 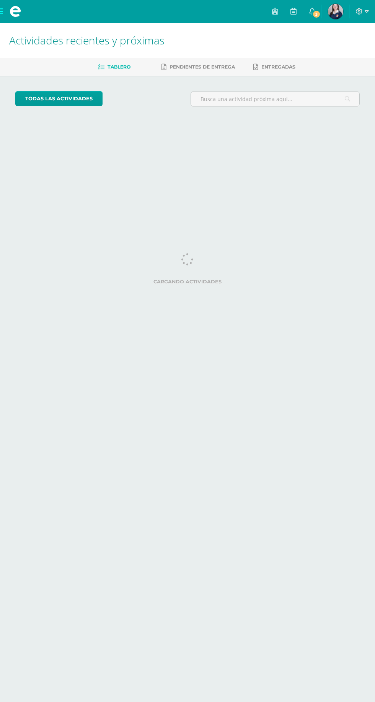 What do you see at coordinates (336, 11) in the screenshot?
I see `img: 9f91c123f557900688947e0739fa7124.png` at bounding box center [336, 11].